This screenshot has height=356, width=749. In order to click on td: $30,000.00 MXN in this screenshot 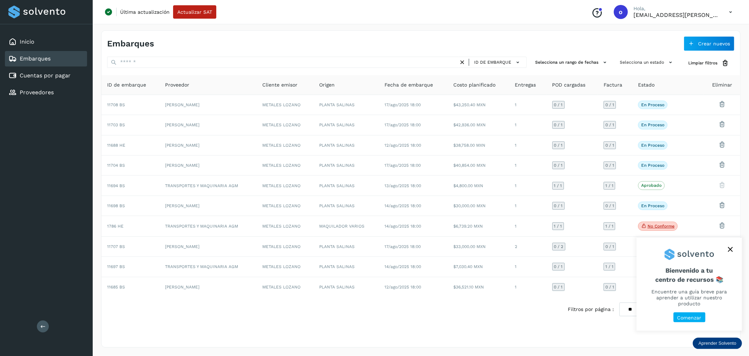, I will do `click(479, 206)`.